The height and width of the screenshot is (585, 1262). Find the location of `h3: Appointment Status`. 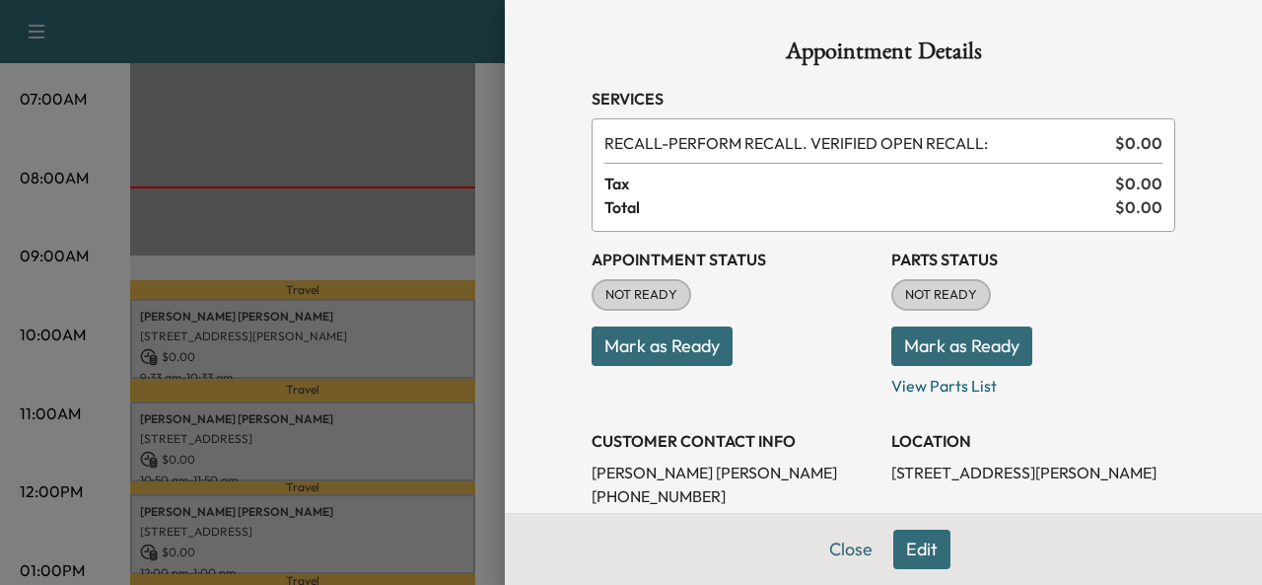

h3: Appointment Status is located at coordinates (734, 259).